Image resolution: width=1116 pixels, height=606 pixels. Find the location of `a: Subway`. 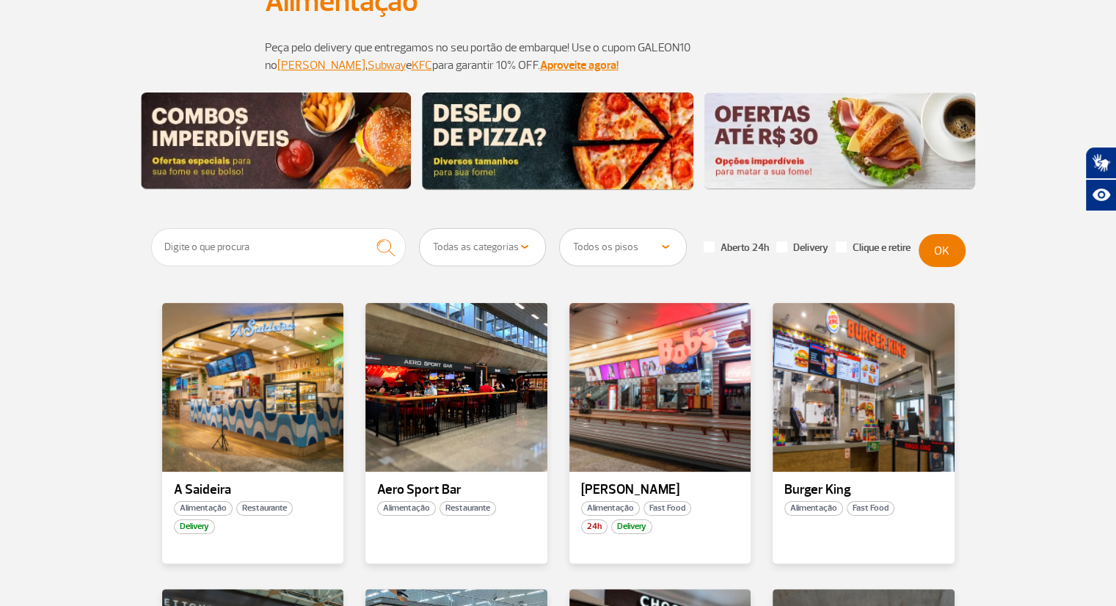

a: Subway is located at coordinates (387, 65).